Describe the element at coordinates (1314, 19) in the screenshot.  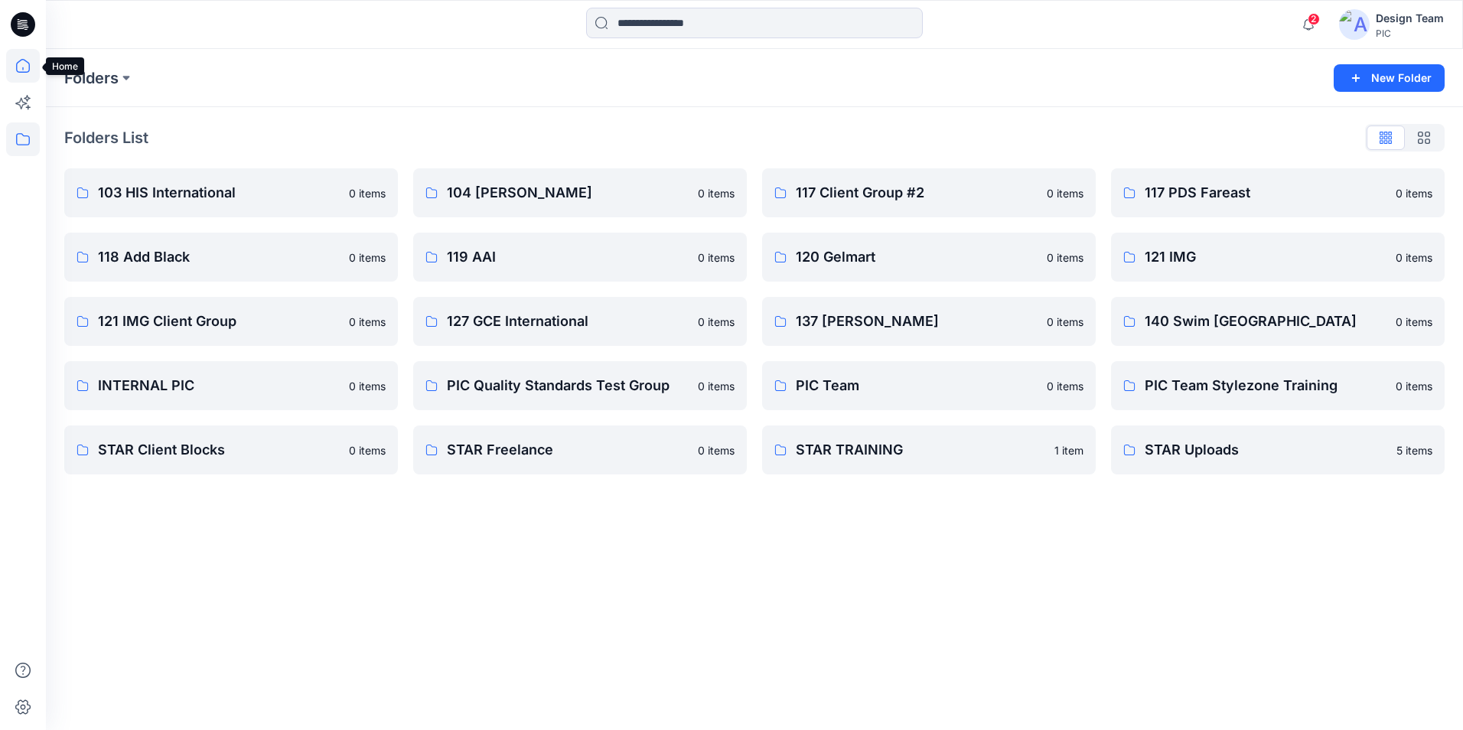
I see `span: 2` at that location.